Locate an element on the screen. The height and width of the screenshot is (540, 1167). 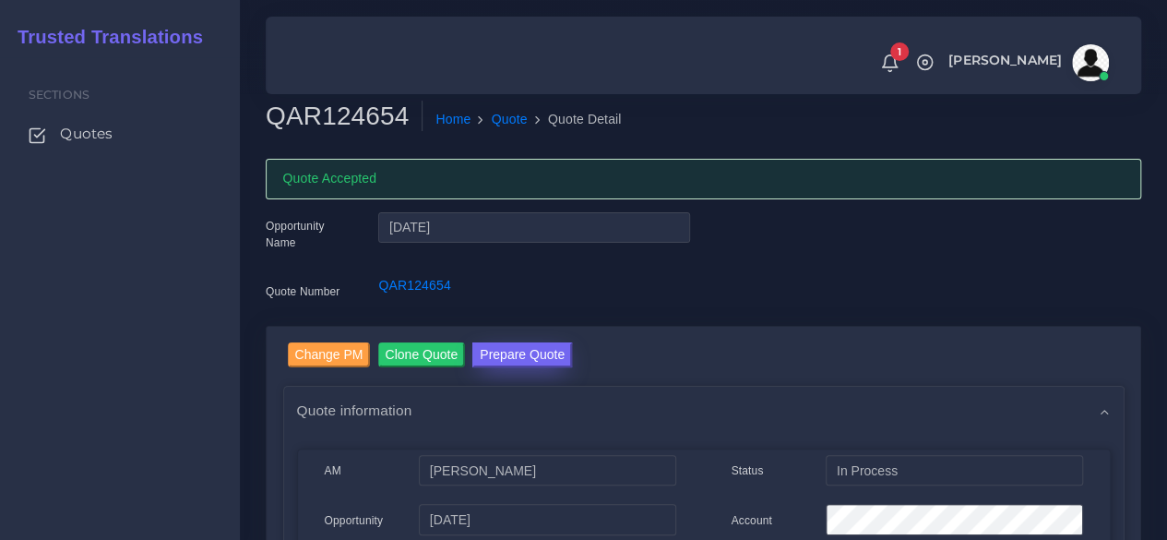
input: Clone Quote is located at coordinates (422, 354).